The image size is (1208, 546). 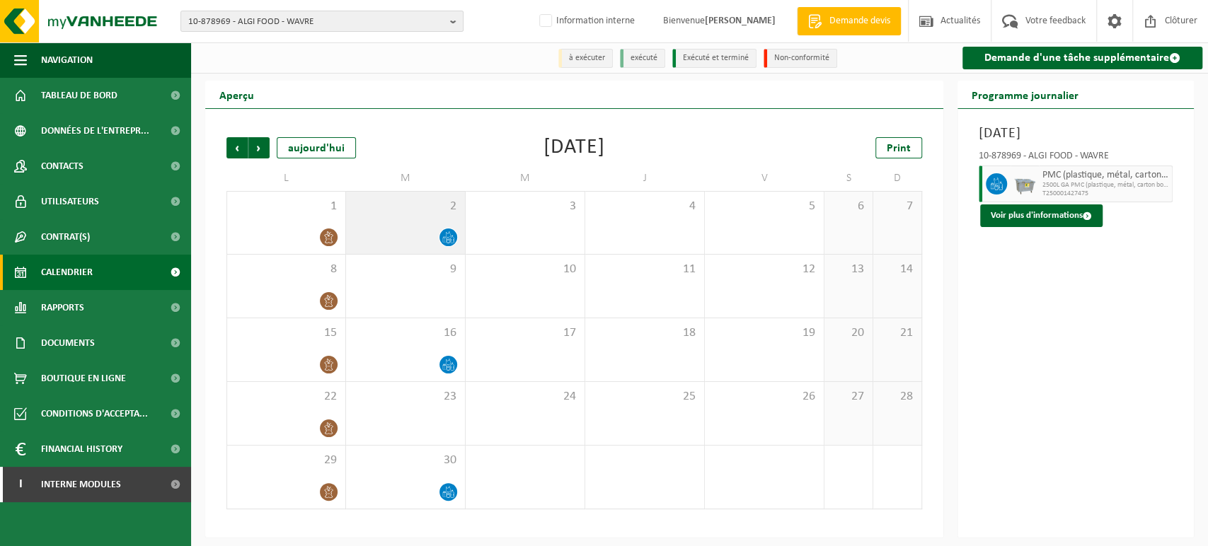 I want to click on span: Financial History, so click(x=81, y=449).